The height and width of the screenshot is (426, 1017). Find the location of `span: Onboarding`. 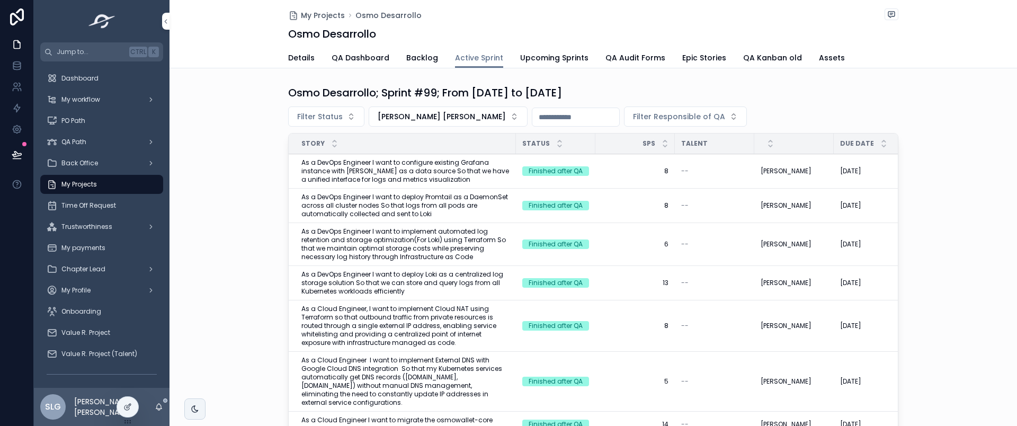

span: Onboarding is located at coordinates (81, 312).